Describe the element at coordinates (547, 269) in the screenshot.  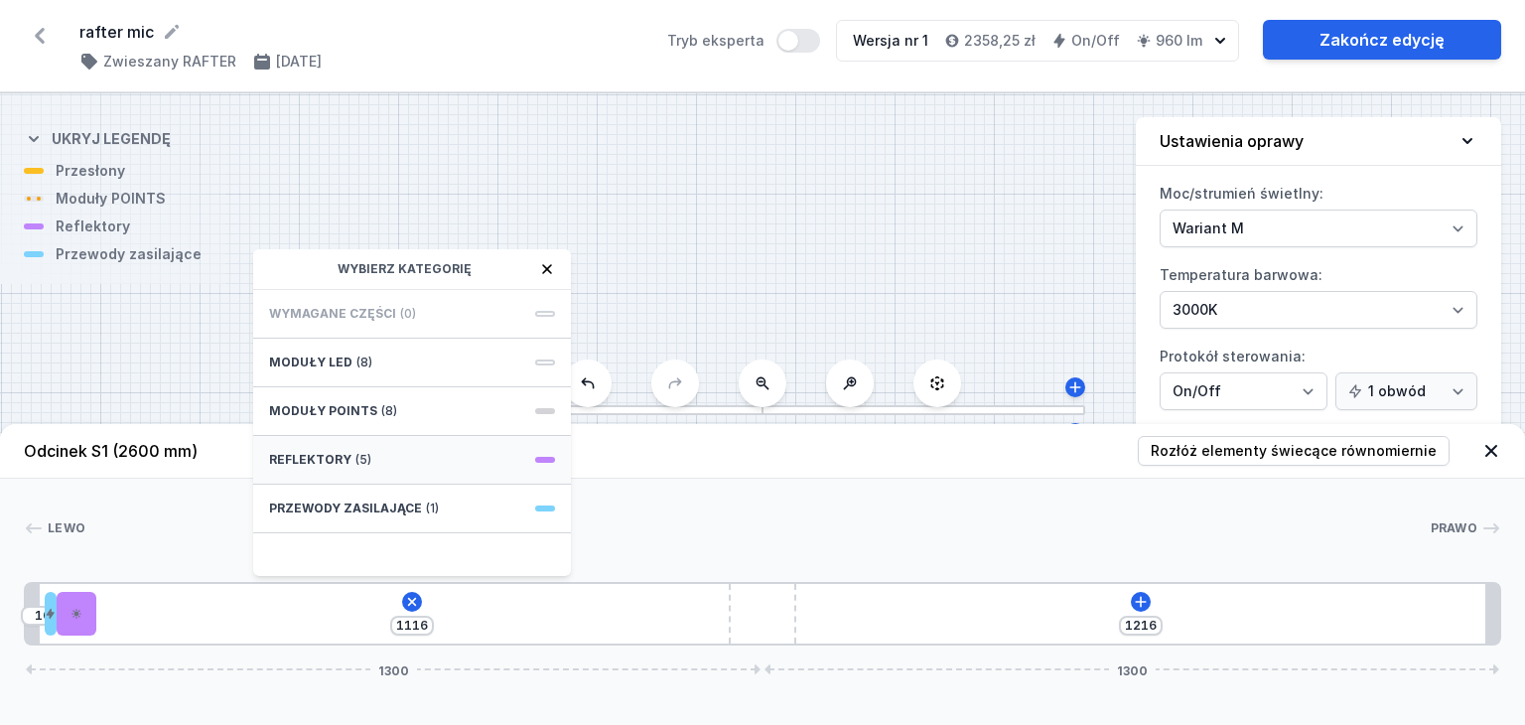
I see `button: Zamknij okno` at that location.